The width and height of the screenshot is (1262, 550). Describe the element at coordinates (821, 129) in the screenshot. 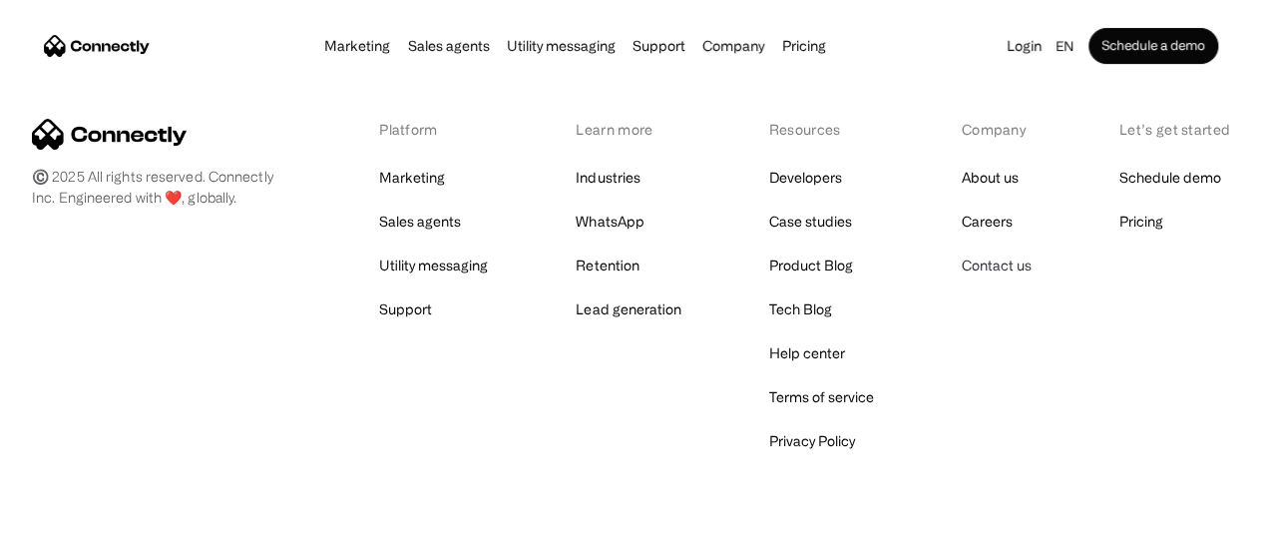

I see `div: Resources` at that location.